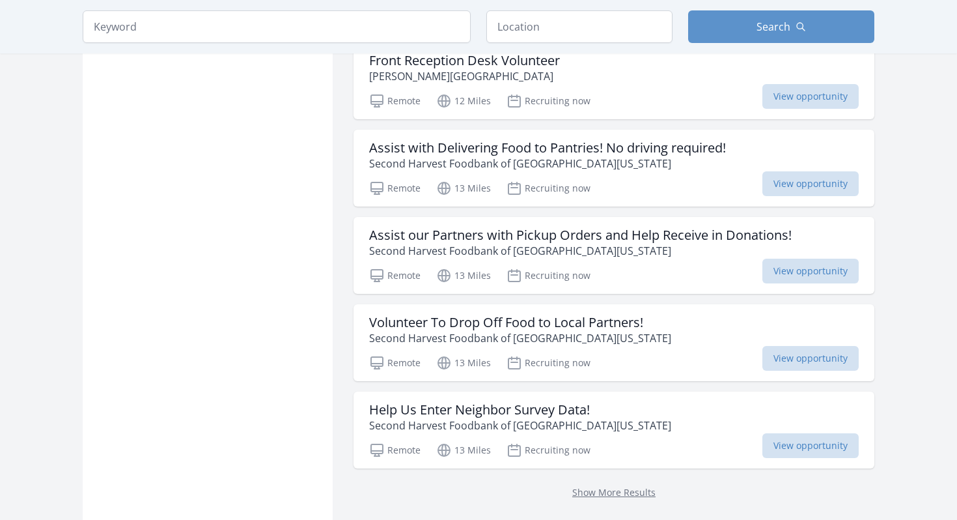 This screenshot has height=520, width=957. What do you see at coordinates (614, 492) in the screenshot?
I see `a: Show More Results` at bounding box center [614, 492].